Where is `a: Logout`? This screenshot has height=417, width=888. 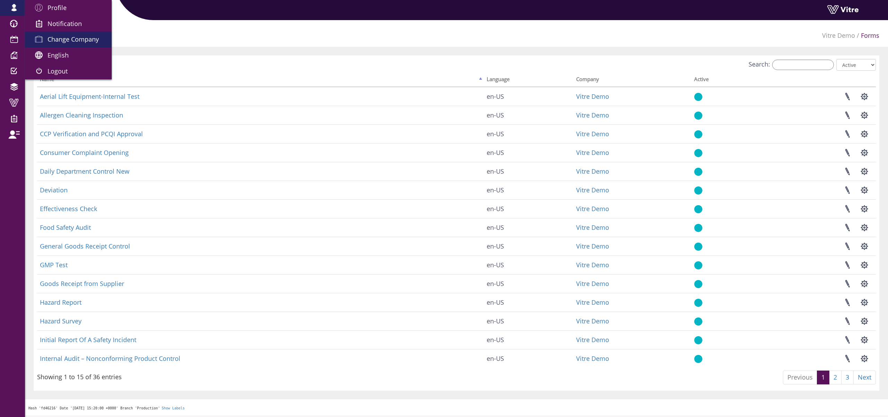
a: Logout is located at coordinates (68, 71).